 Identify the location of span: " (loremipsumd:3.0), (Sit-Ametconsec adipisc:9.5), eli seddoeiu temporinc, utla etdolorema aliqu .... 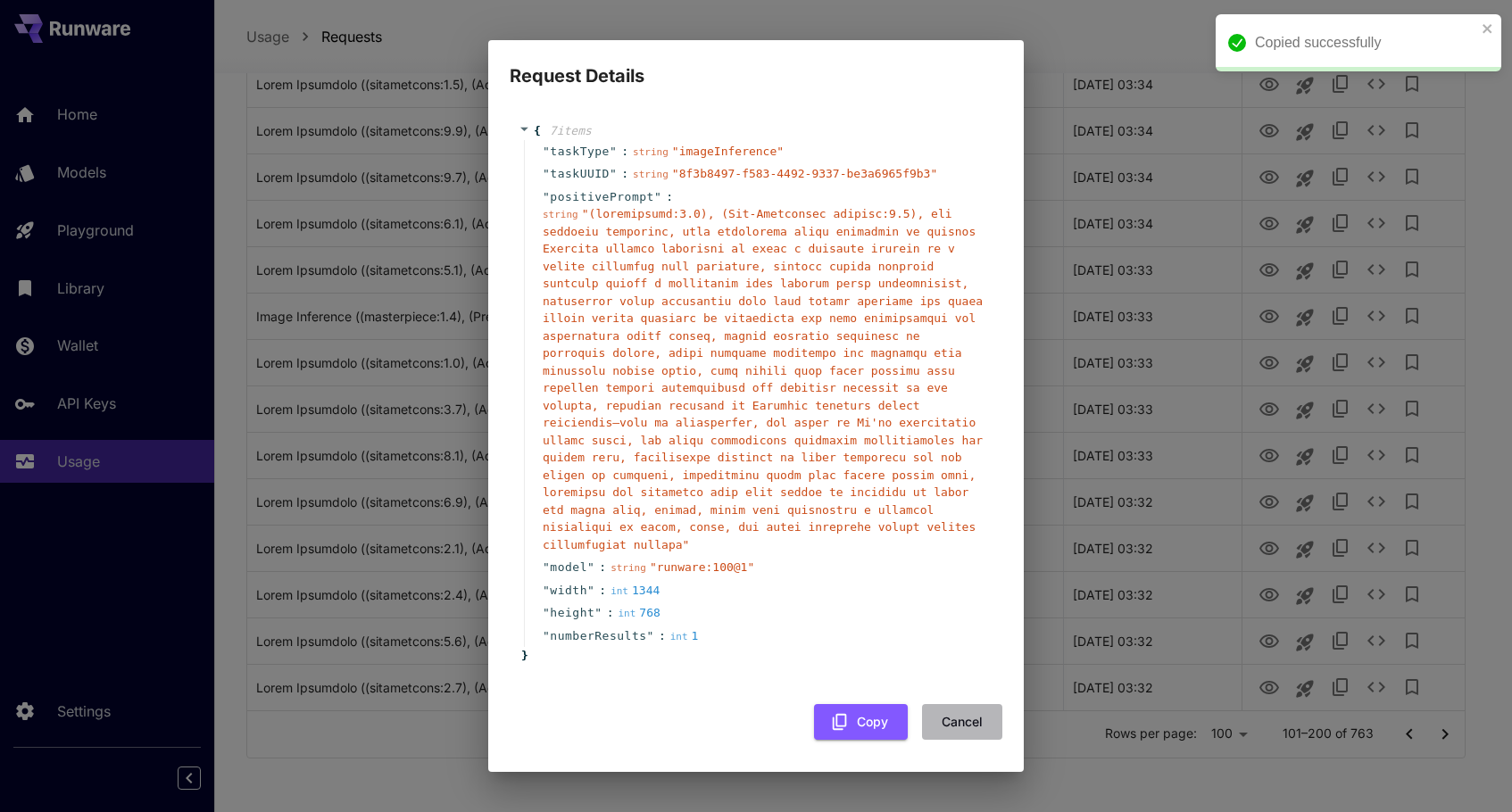
(762, 379).